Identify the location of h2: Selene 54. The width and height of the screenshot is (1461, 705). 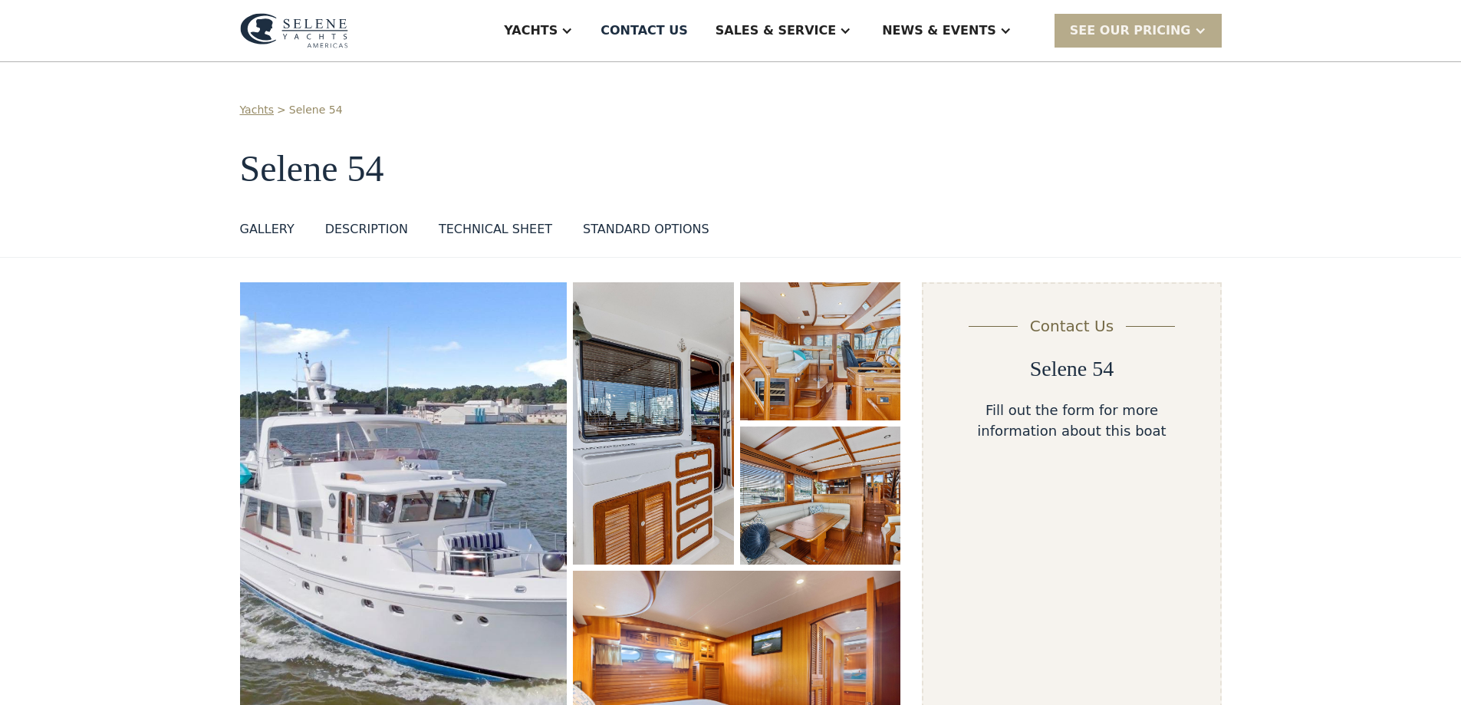
(1072, 369).